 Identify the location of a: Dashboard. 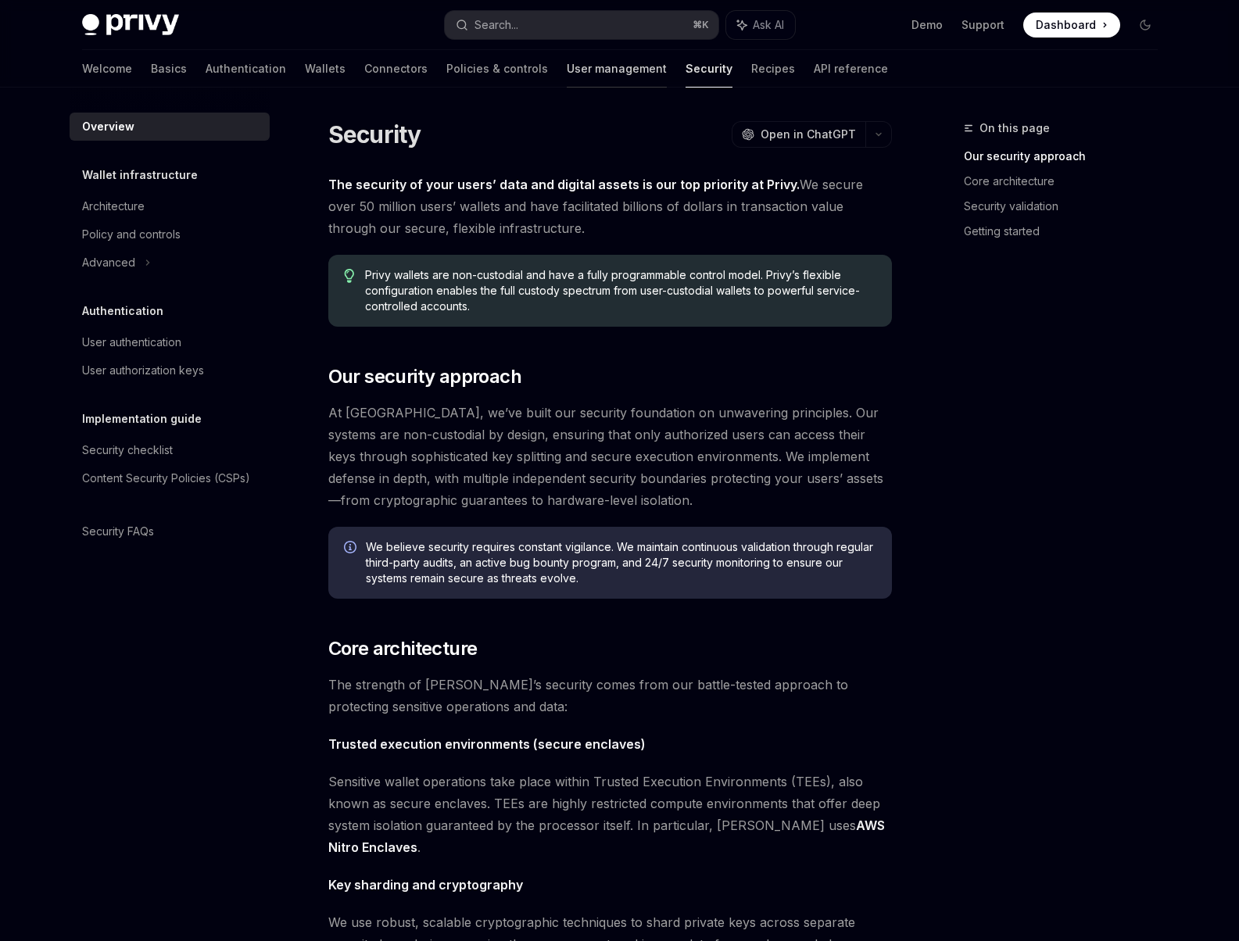
(1072, 25).